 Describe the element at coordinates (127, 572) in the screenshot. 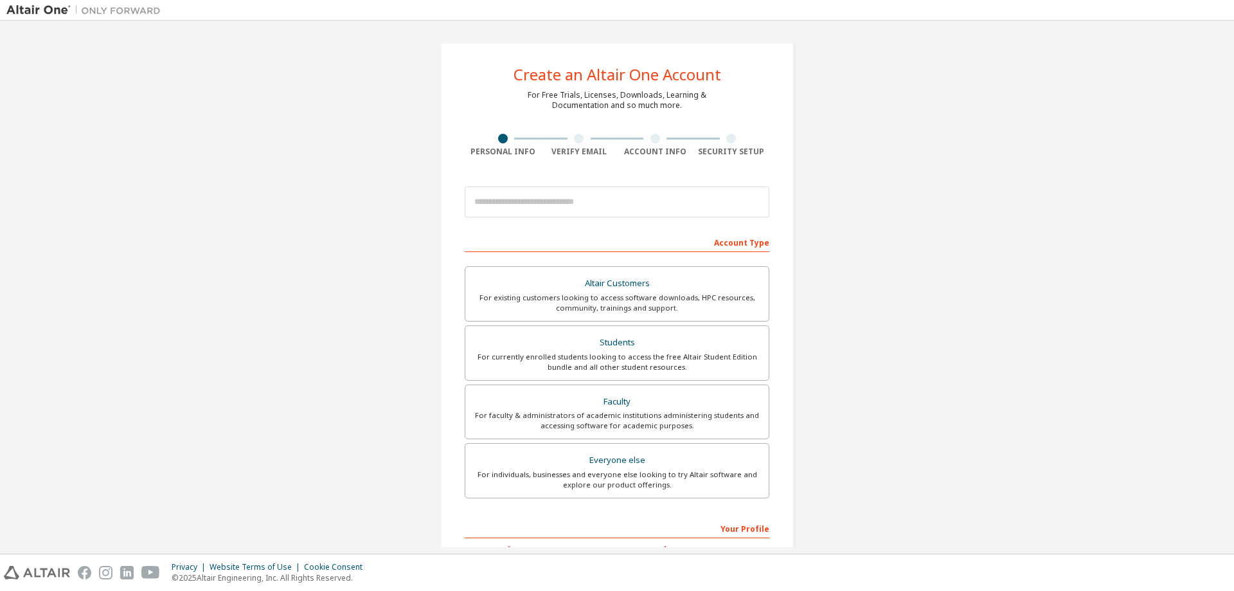

I see `img: linkedin.svg` at that location.